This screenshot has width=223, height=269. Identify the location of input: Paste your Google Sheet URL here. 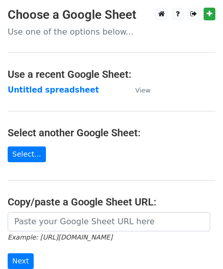
(108, 222).